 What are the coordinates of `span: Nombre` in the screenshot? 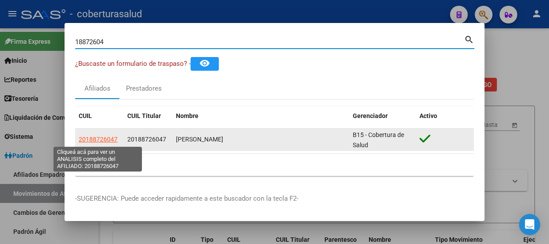 It's located at (187, 116).